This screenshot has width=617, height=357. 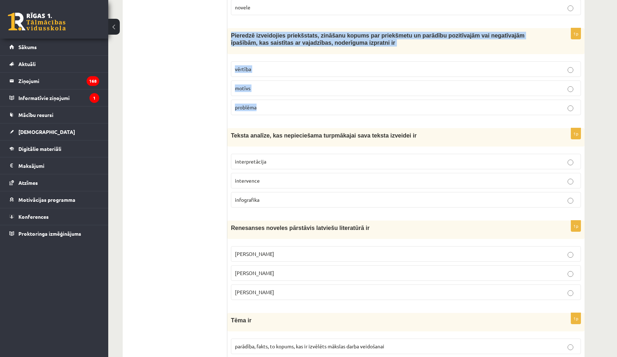 I want to click on input: vērtība, so click(x=571, y=70).